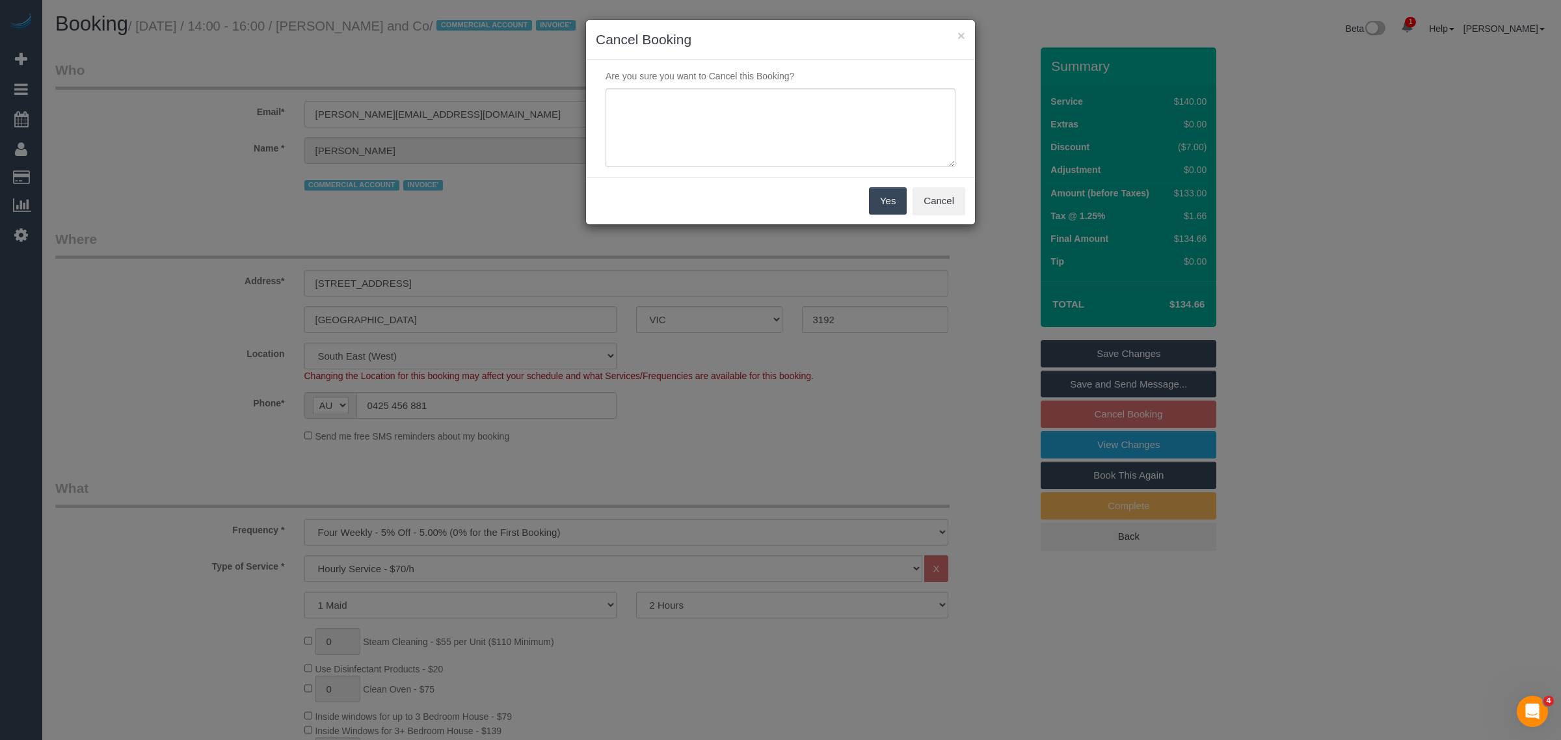  What do you see at coordinates (939, 201) in the screenshot?
I see `button: Cancel` at bounding box center [939, 201].